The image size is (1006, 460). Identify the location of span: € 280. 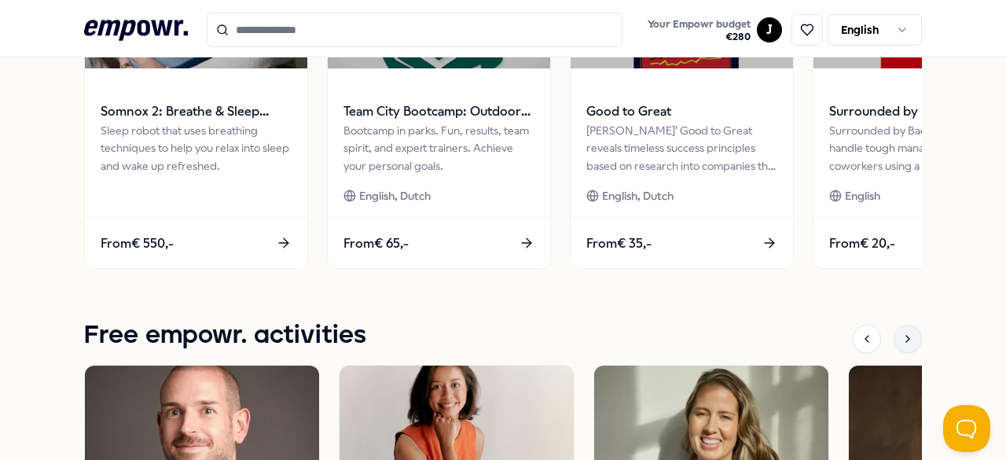
(698, 37).